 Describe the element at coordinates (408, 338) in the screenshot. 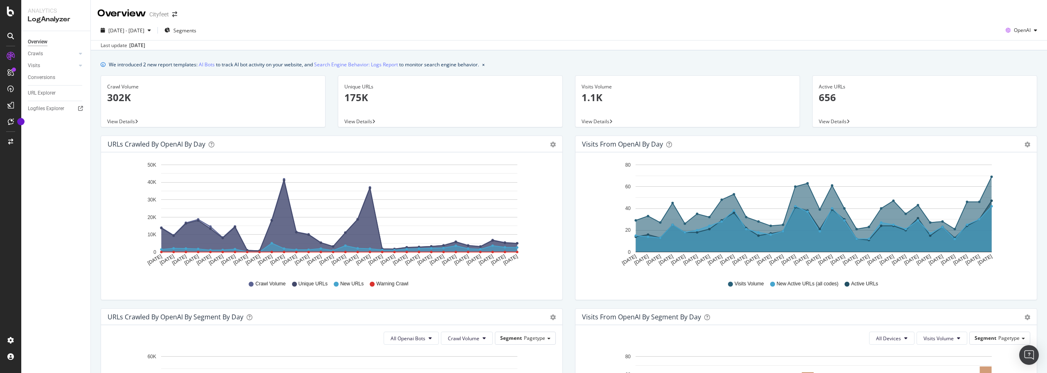

I see `span: All Openai Bots` at that location.